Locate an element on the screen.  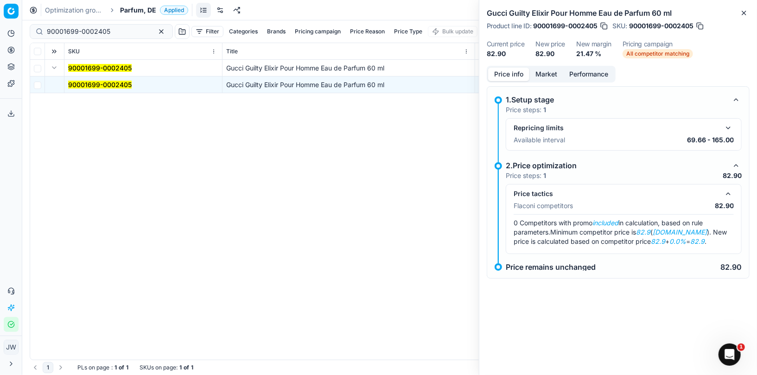
button: Price info is located at coordinates (508, 74).